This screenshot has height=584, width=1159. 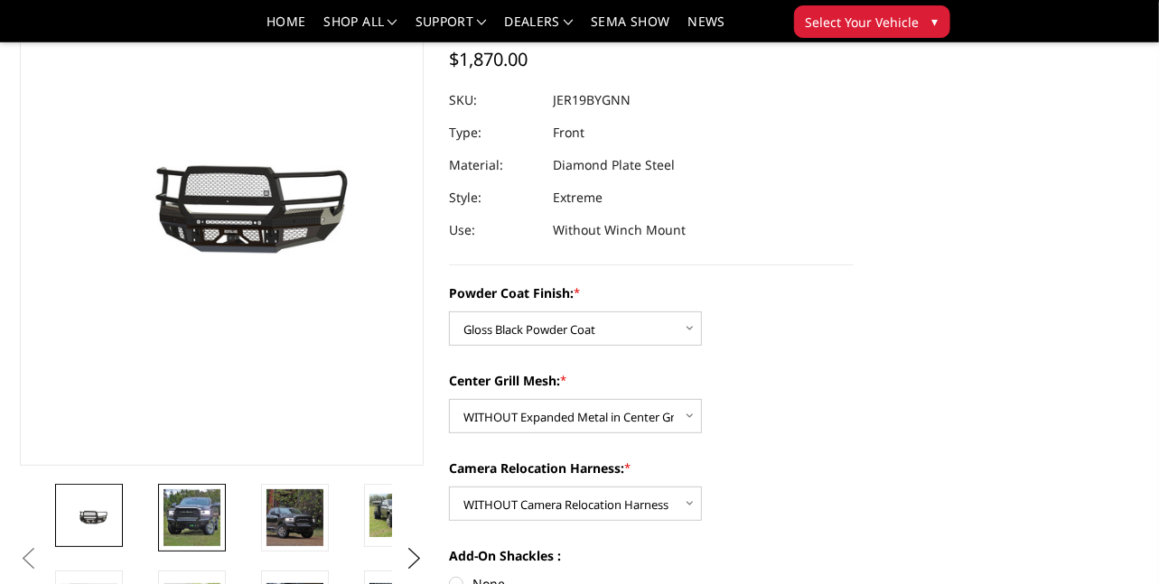 What do you see at coordinates (651, 293) in the screenshot?
I see `label: Powder Coat Finish:` at bounding box center [651, 293].